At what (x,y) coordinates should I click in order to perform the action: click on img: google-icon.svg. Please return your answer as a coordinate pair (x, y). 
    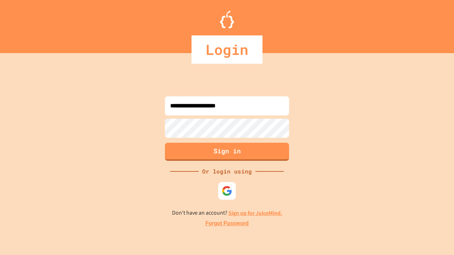
    Looking at the image, I should click on (227, 191).